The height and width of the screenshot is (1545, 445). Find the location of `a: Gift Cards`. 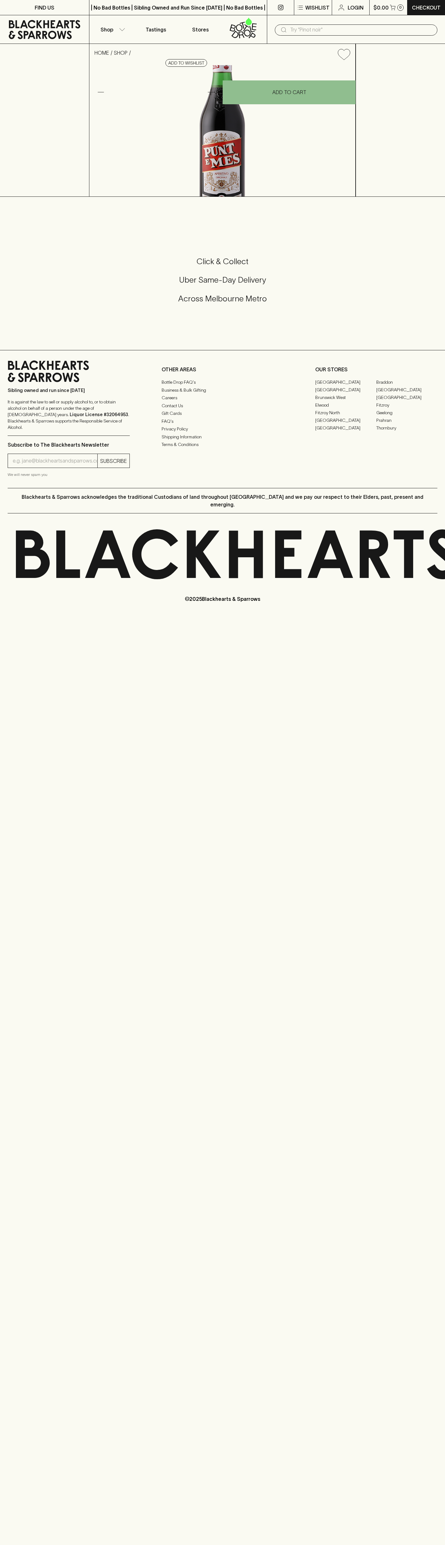

a: Gift Cards is located at coordinates (223, 414).